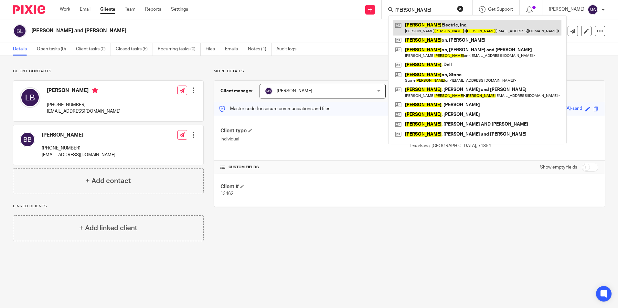  Describe the element at coordinates (423, 11) in the screenshot. I see `input: Search` at that location.